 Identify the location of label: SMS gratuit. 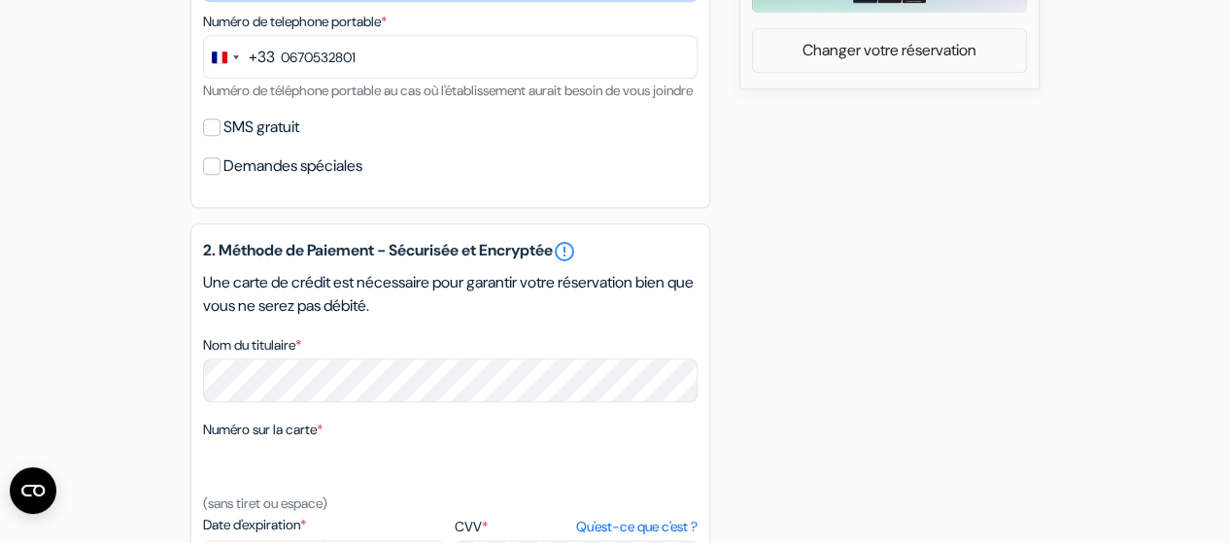
(261, 127).